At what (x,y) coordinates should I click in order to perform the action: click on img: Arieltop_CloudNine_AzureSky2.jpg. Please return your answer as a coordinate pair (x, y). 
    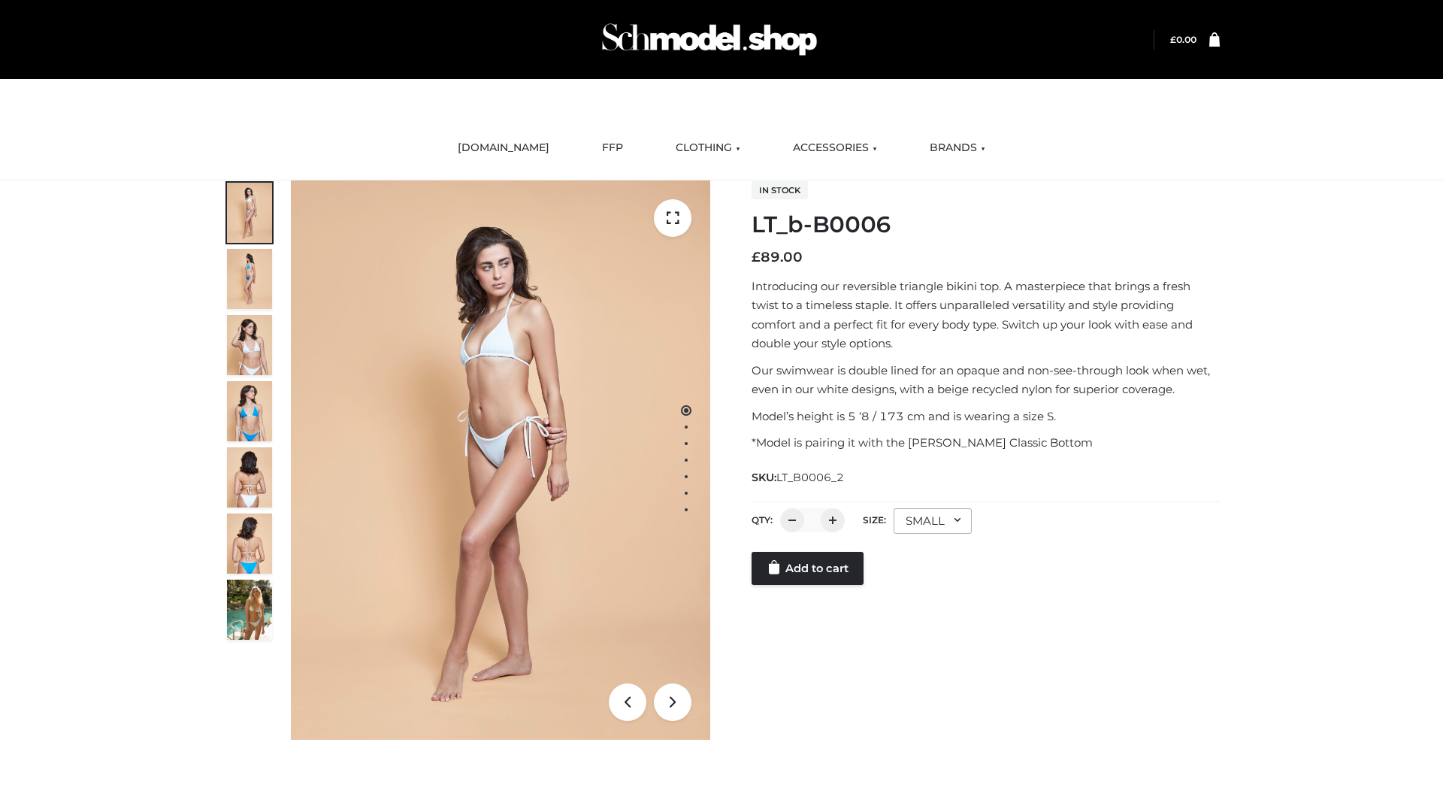
    Looking at the image, I should click on (250, 610).